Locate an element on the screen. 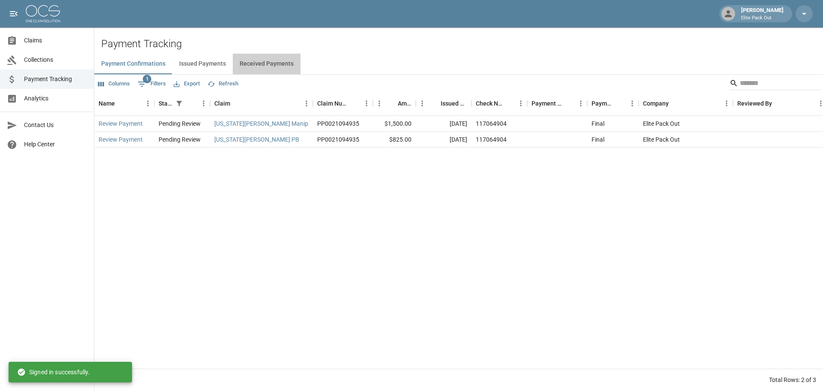 The height and width of the screenshot is (391, 823). button: Refresh is located at coordinates (223, 84).